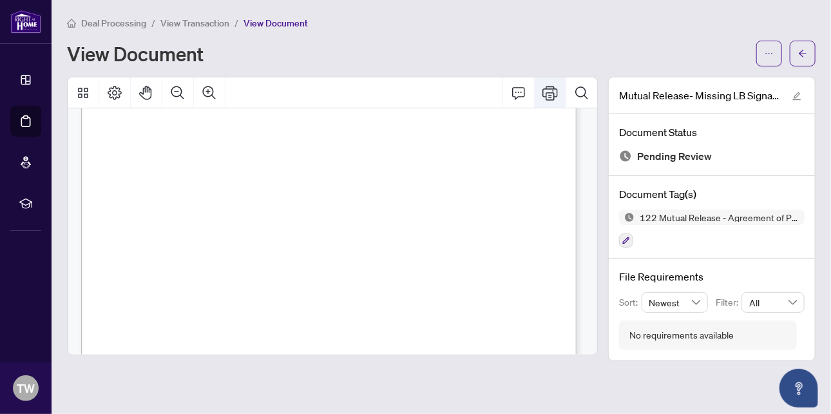  What do you see at coordinates (675, 156) in the screenshot?
I see `span: Pending Review` at bounding box center [675, 156].